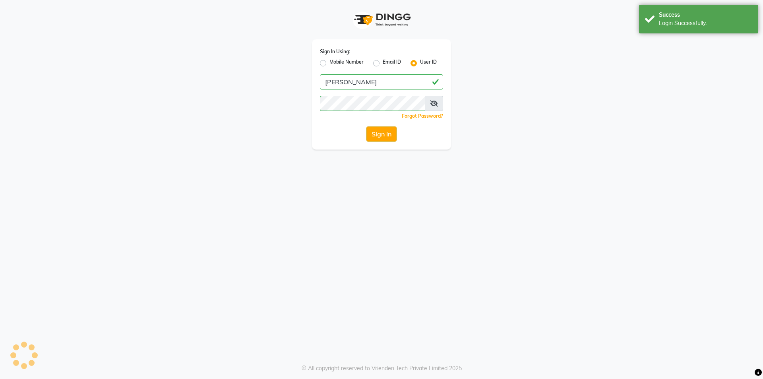 This screenshot has width=763, height=379. Describe the element at coordinates (381, 134) in the screenshot. I see `button: Sign In` at that location.